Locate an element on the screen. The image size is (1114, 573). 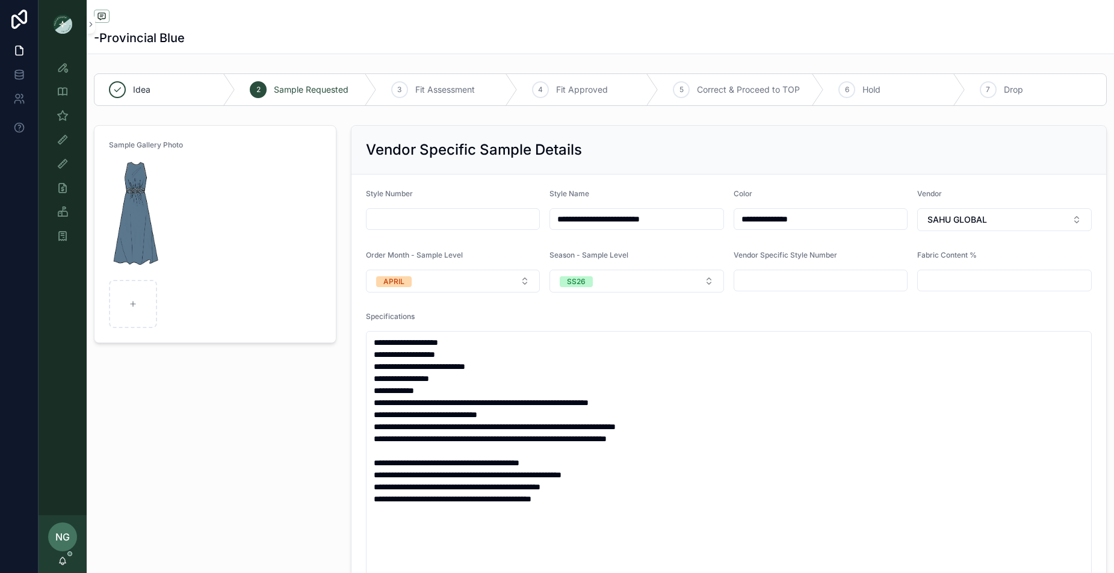
span: Hold is located at coordinates (872, 90).